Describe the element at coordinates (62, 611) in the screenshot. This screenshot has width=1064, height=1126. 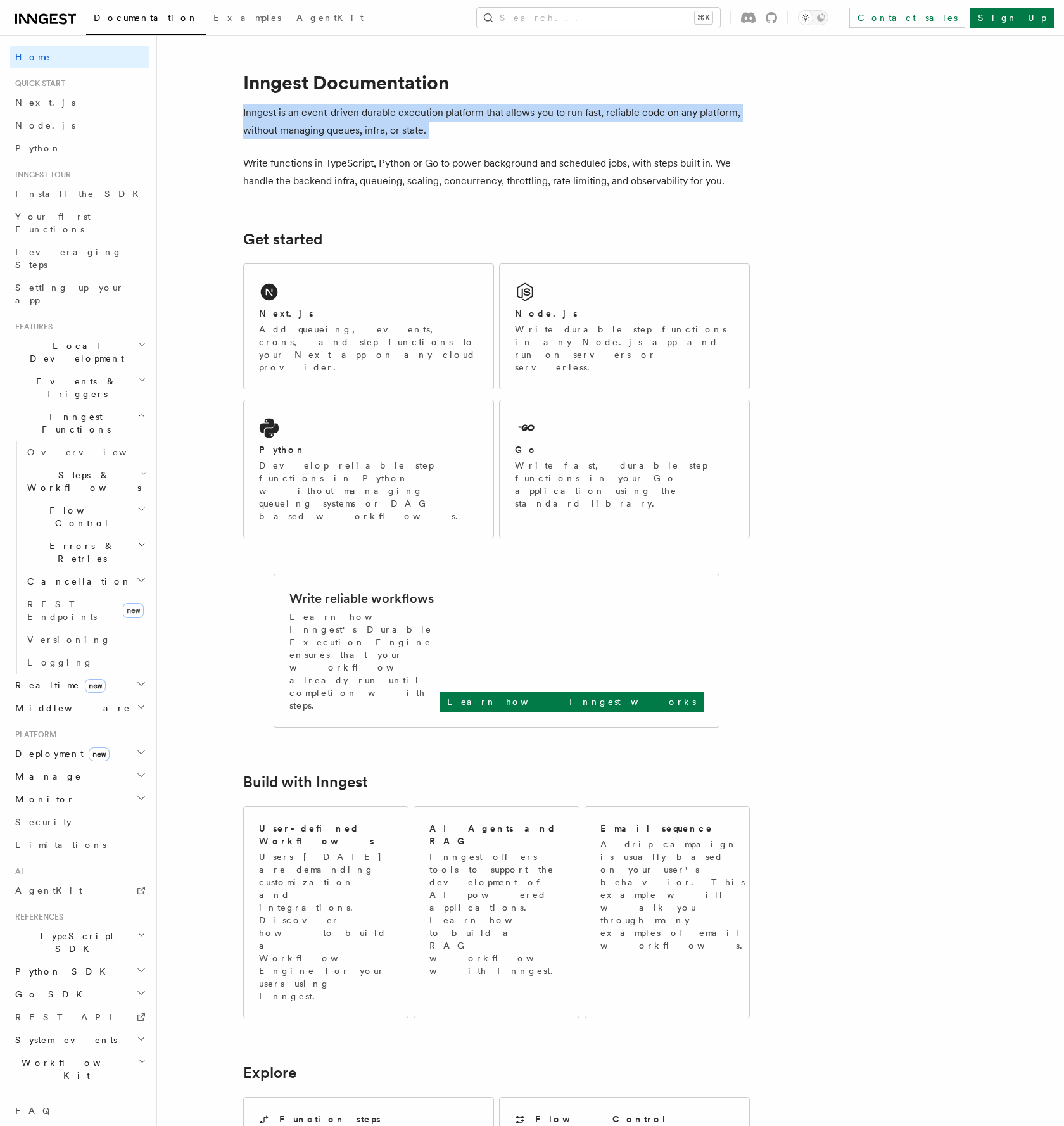
I see `span: REST Endpoints` at that location.